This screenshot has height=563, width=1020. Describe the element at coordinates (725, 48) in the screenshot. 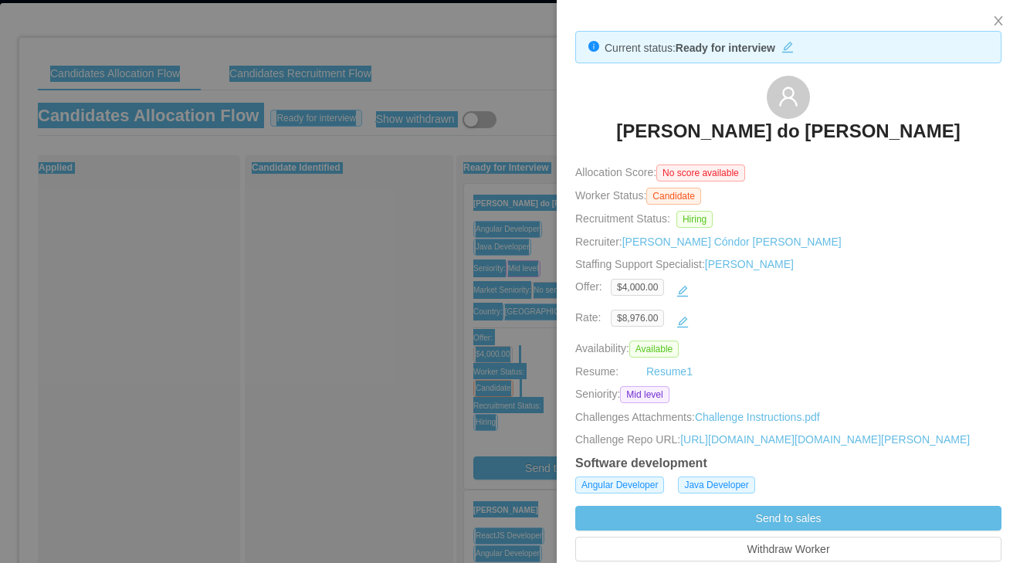

I see `strong: Ready for interview` at that location.